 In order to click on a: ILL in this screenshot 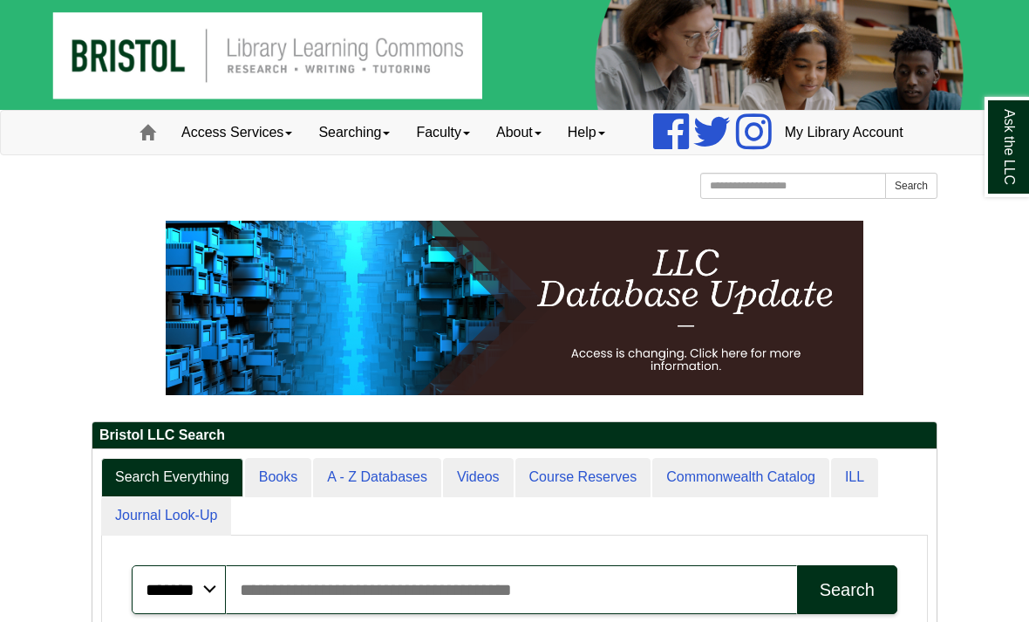, I will do `click(854, 477)`.